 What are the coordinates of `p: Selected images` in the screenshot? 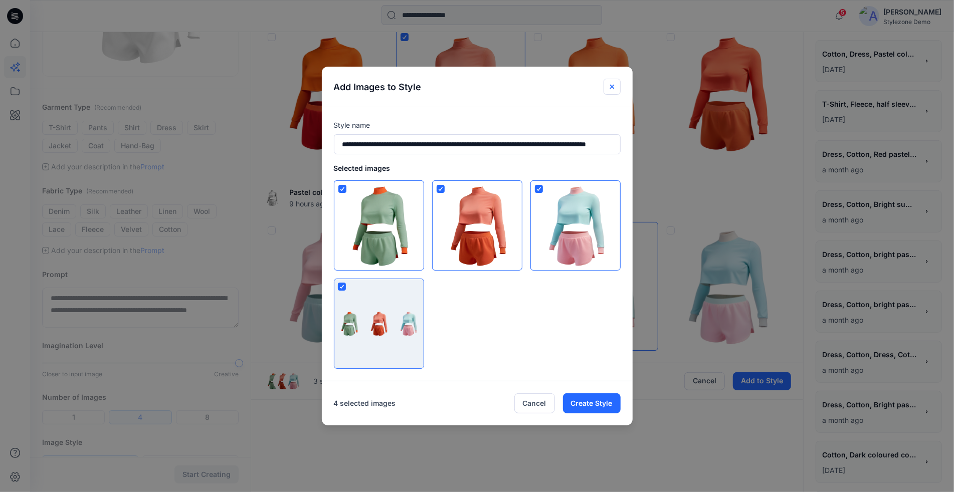 It's located at (477, 171).